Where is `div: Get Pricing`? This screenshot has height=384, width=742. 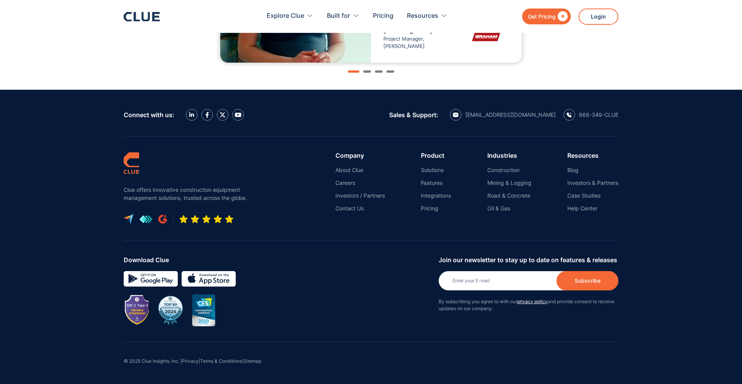 div: Get Pricing is located at coordinates (541, 16).